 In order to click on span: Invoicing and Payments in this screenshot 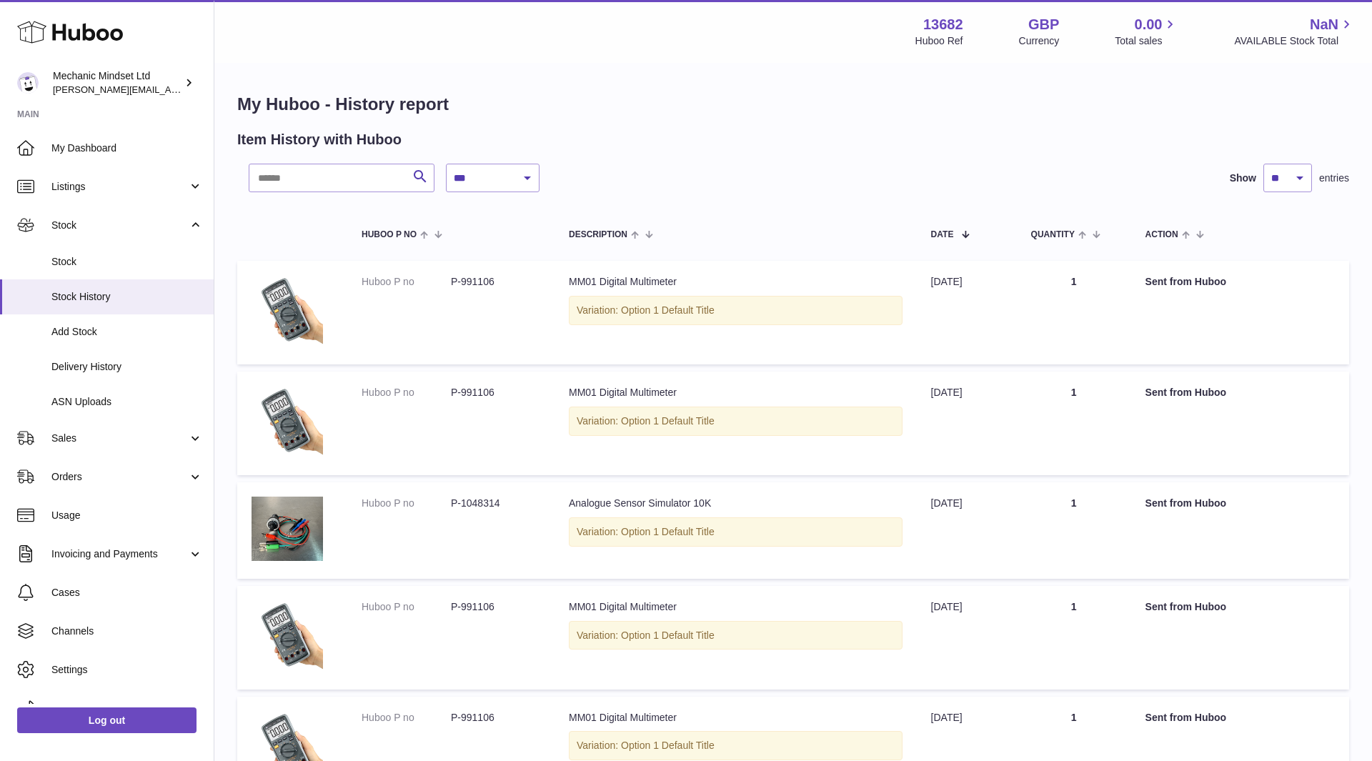, I will do `click(119, 554)`.